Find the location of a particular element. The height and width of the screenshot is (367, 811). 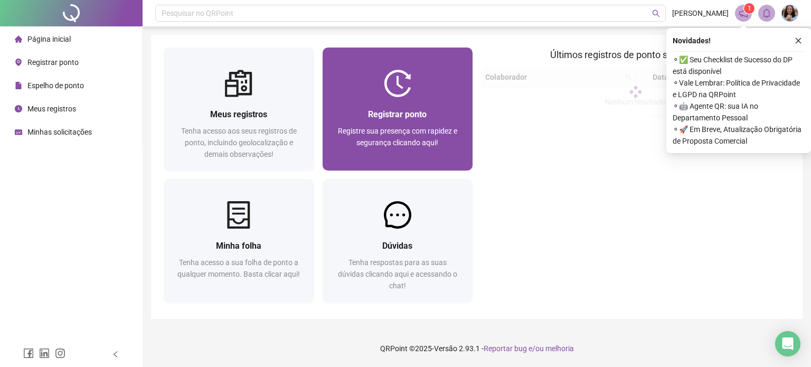

span: Tenha acesso a sua folha de ponto a qualquer momento. Basta clicar aqui! is located at coordinates (239, 268).